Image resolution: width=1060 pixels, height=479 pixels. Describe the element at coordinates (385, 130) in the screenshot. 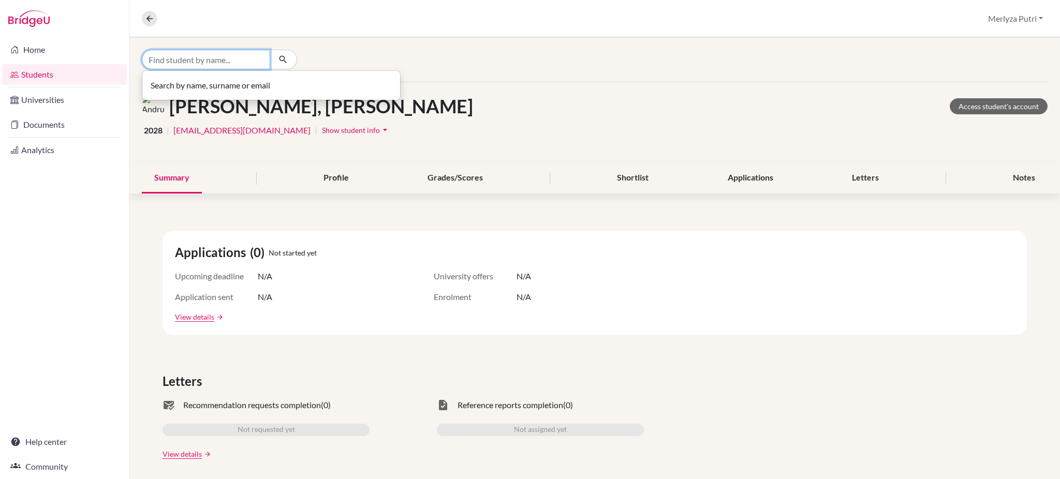

I see `i: arrow_drop_down` at that location.